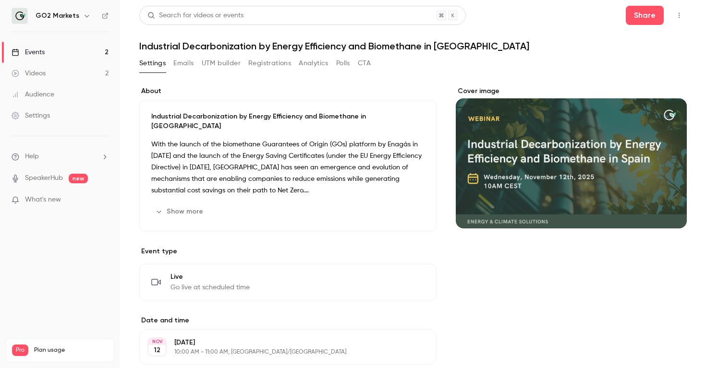  Describe the element at coordinates (44, 178) in the screenshot. I see `a: SpeakerHub` at that location.